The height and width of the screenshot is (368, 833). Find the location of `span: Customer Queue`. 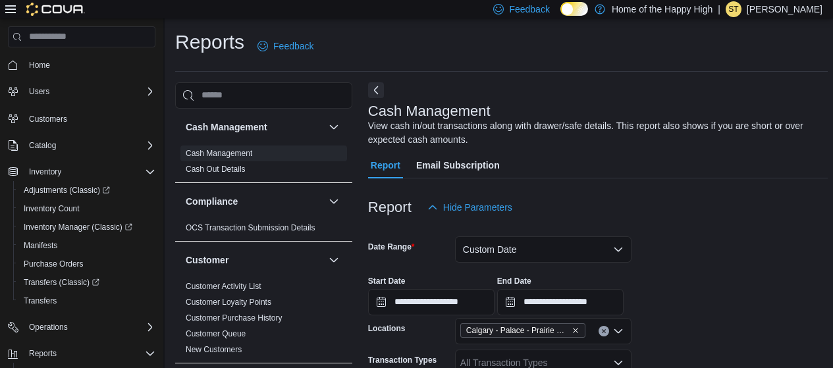

span: Customer Queue is located at coordinates (215, 334).